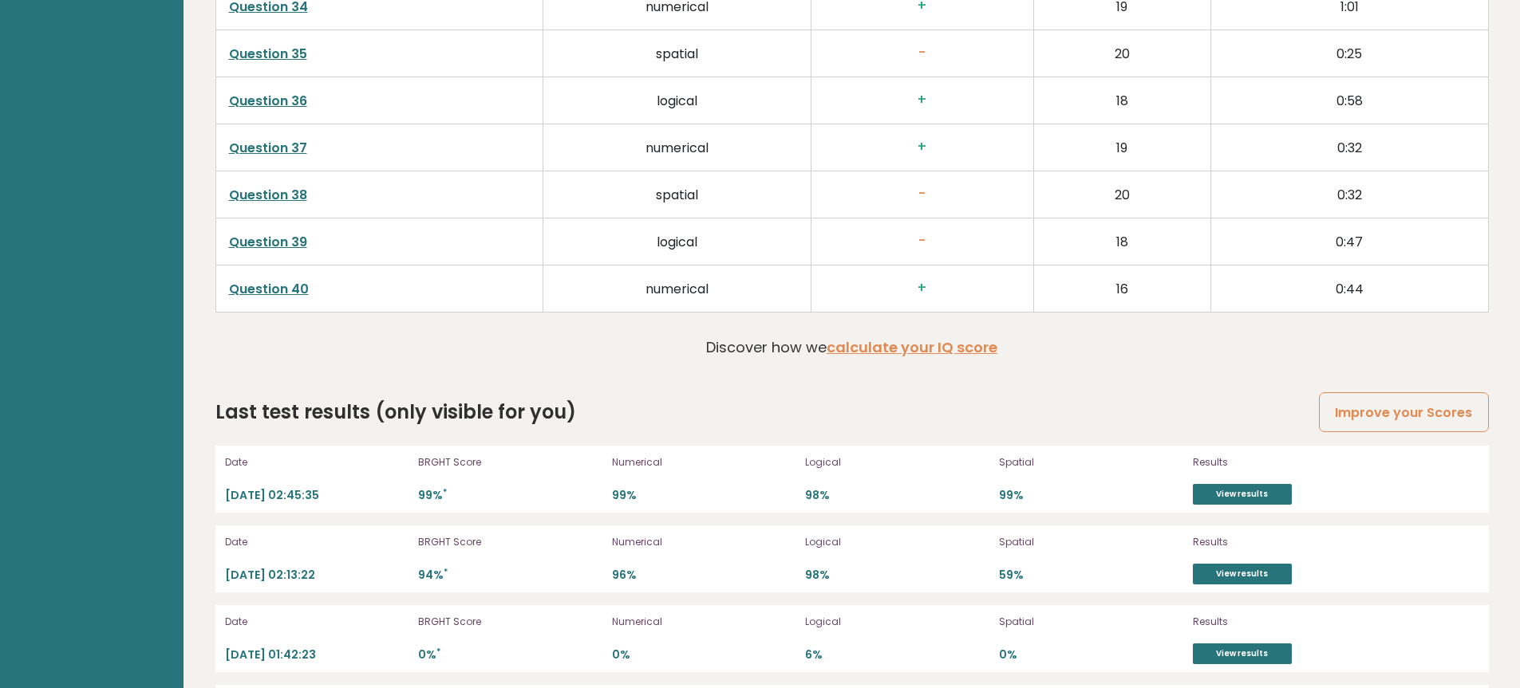 This screenshot has height=688, width=1520. I want to click on a: Question 36, so click(268, 101).